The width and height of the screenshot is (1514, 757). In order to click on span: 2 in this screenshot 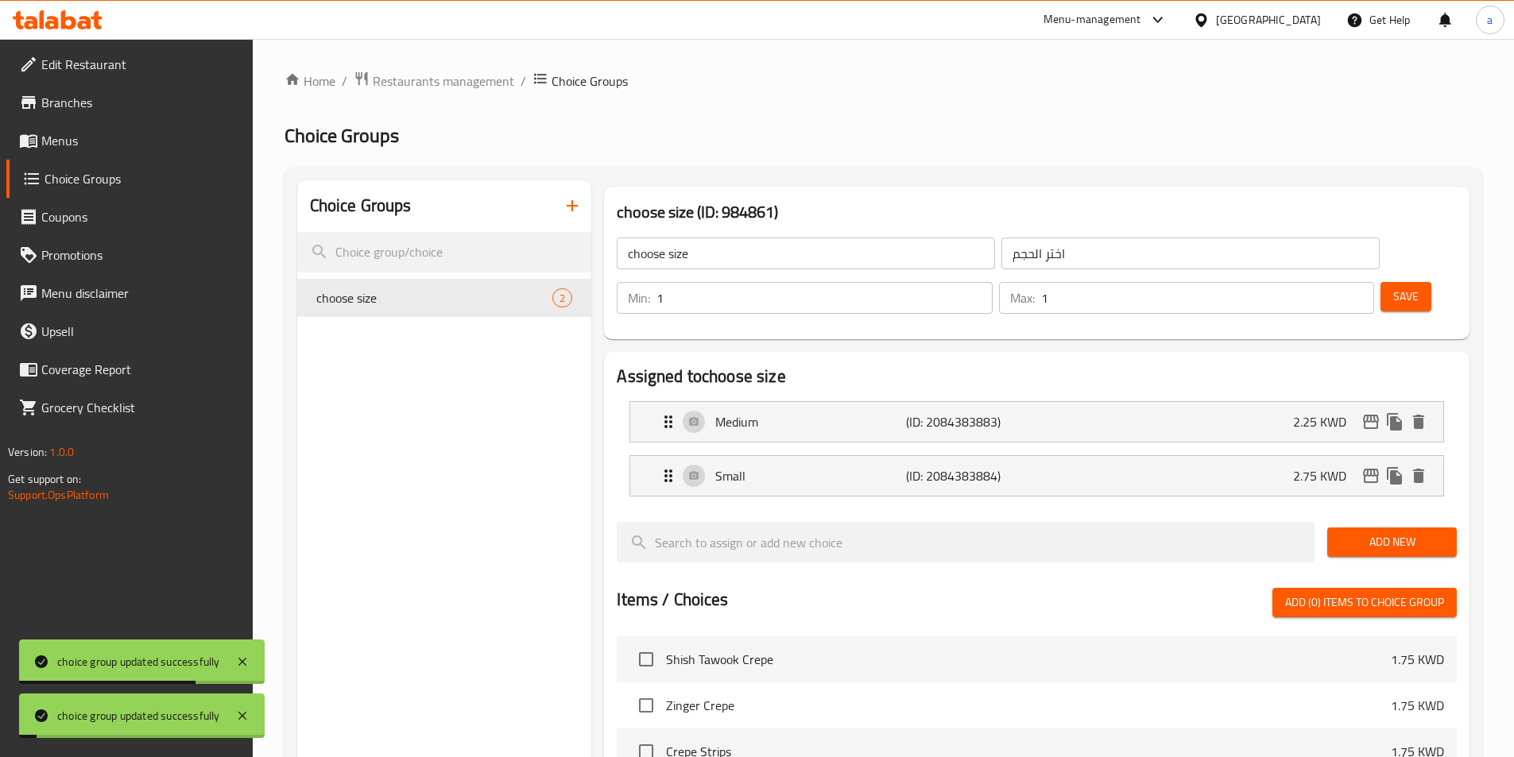, I will do `click(562, 298)`.